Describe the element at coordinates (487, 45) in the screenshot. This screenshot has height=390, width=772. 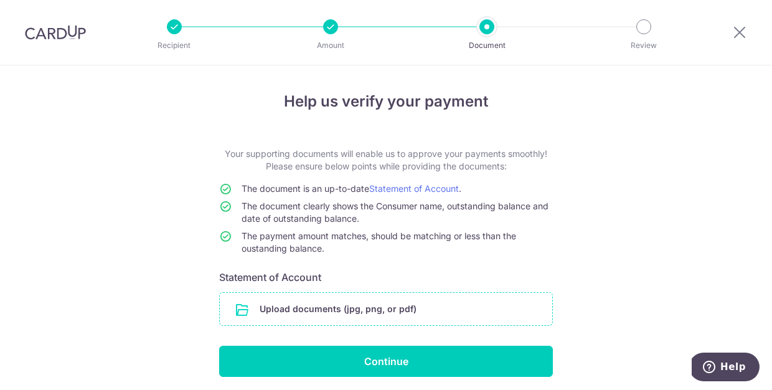
I see `p: Document` at that location.